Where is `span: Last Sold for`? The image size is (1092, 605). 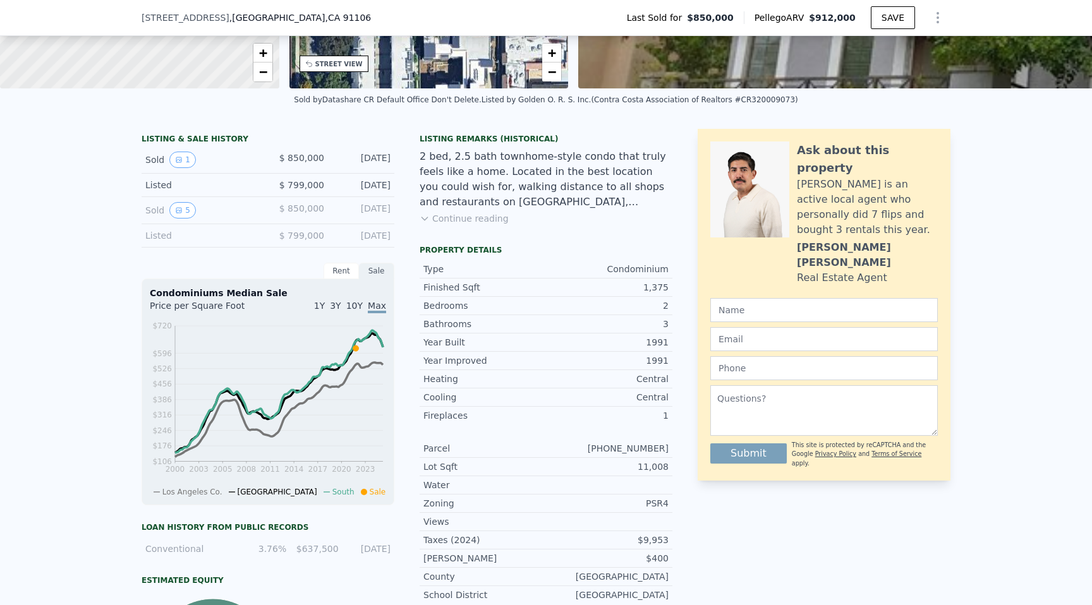
span: Last Sold for is located at coordinates (657, 18).